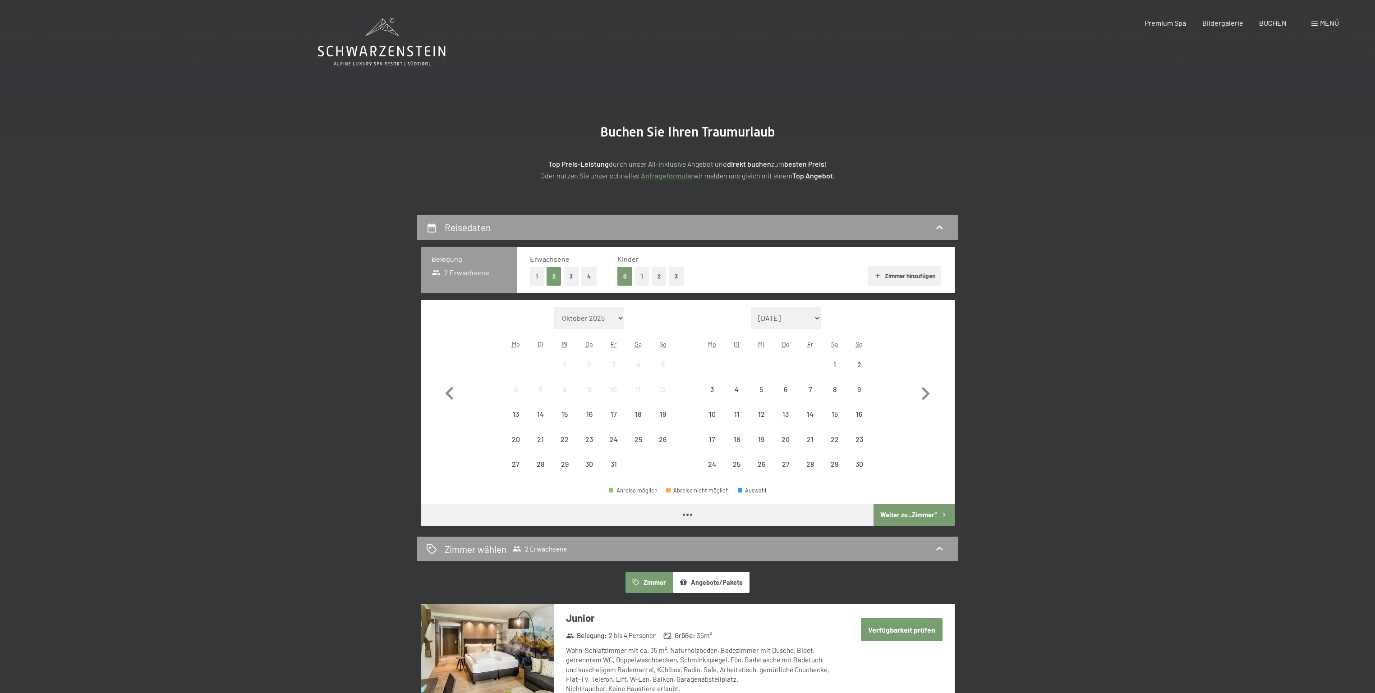  I want to click on div: Thu Oct 30 2025, so click(589, 464).